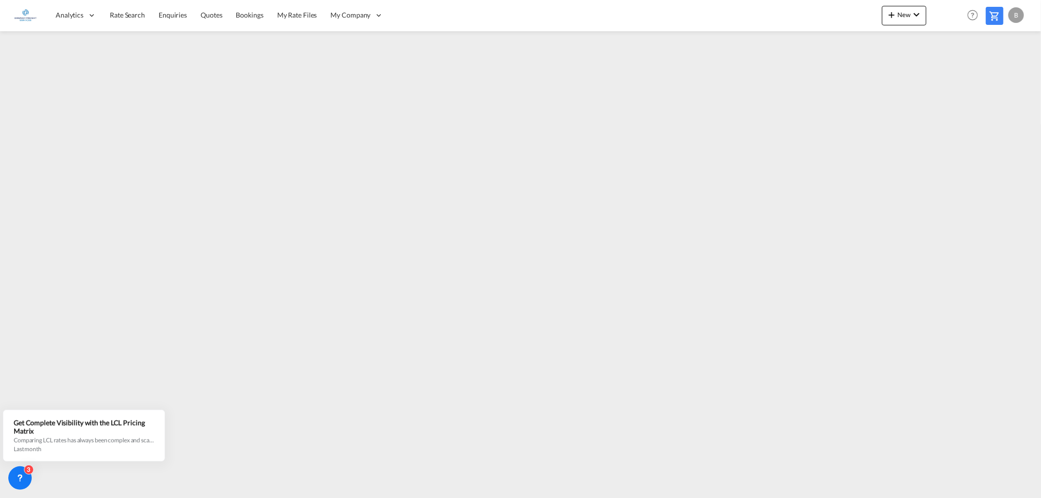  I want to click on md-icon: icon-chevron-down, so click(917, 15).